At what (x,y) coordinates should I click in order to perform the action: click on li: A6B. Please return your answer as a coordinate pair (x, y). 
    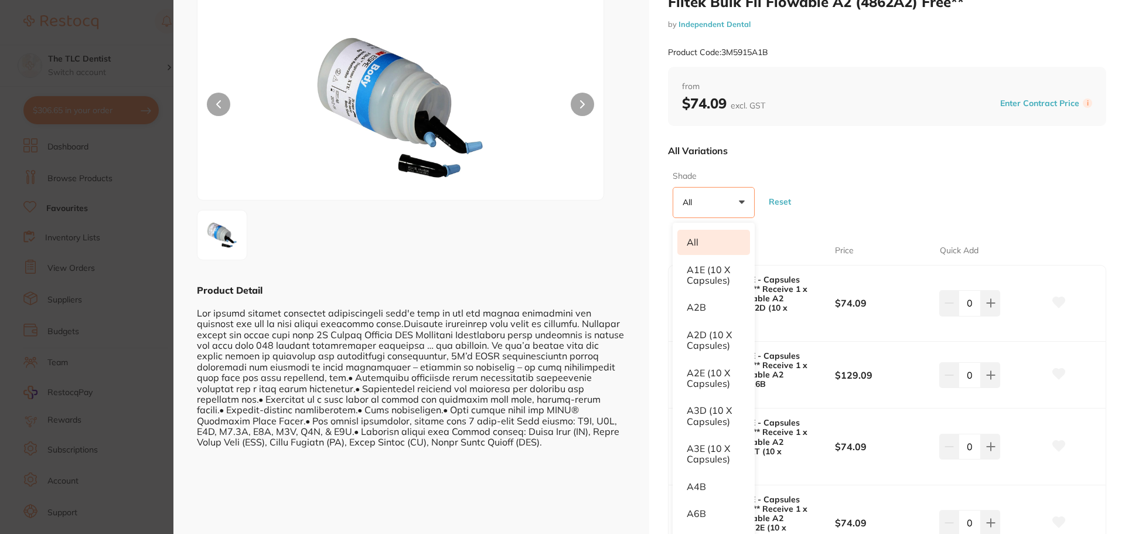
    Looking at the image, I should click on (713, 513).